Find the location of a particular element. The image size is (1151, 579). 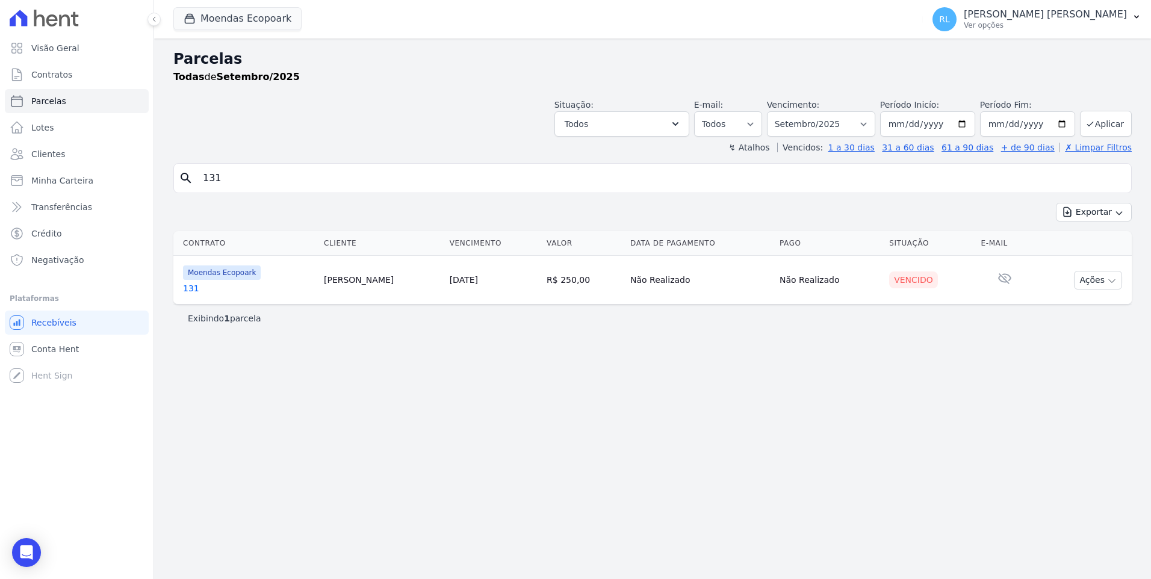

button: Ações is located at coordinates (1098, 280).